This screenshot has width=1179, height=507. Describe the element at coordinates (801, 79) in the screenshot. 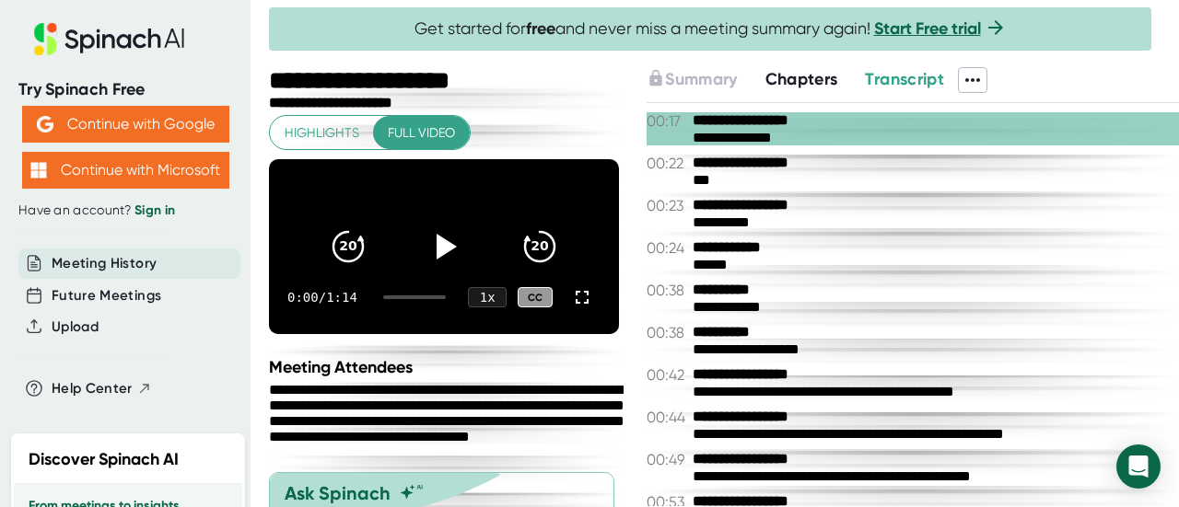

I see `span: Chapters` at that location.